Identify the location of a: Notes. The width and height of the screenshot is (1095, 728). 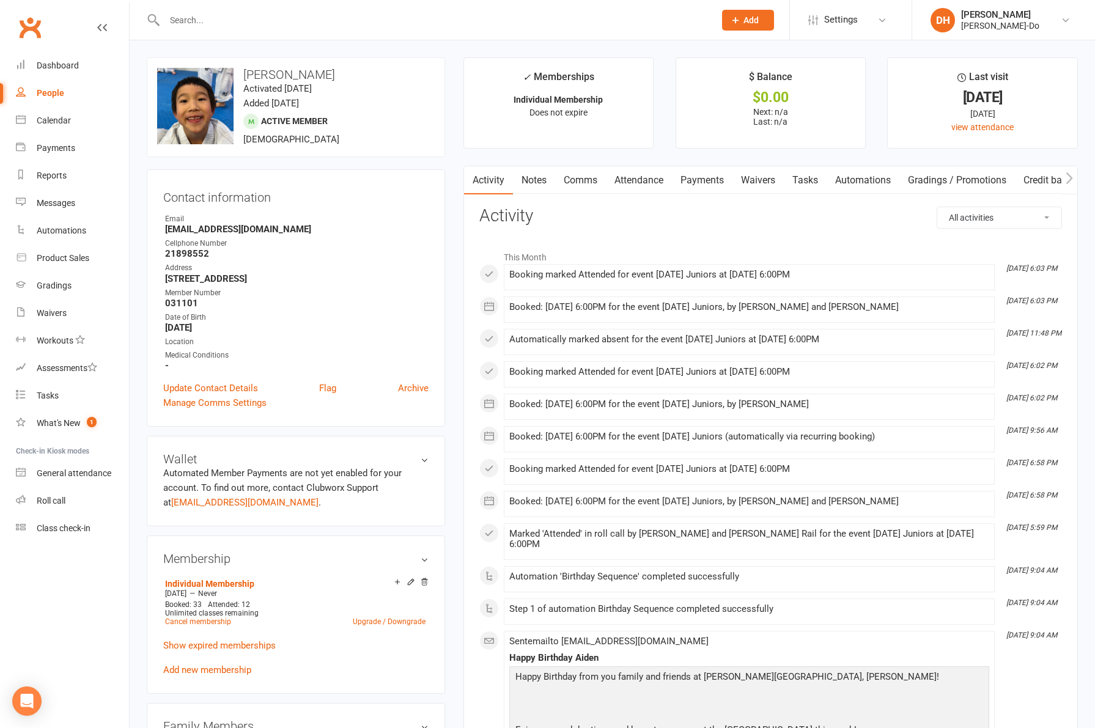
(534, 180).